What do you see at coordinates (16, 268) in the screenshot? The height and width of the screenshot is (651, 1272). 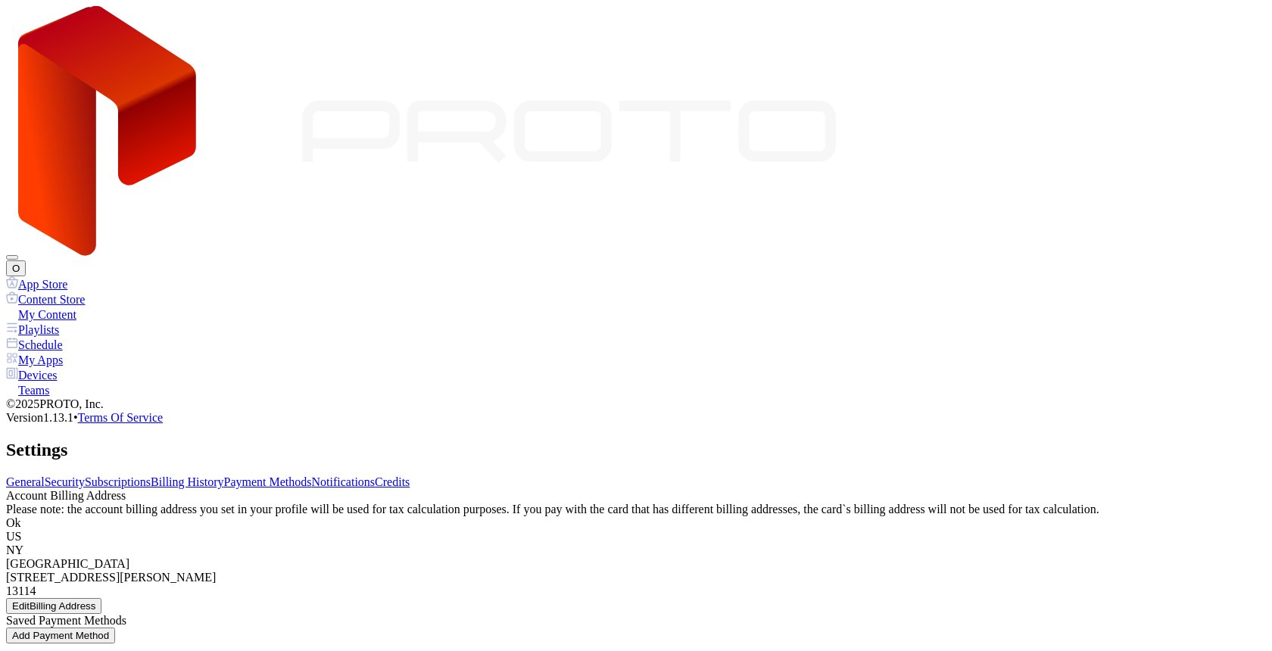 I see `button: O` at bounding box center [16, 268].